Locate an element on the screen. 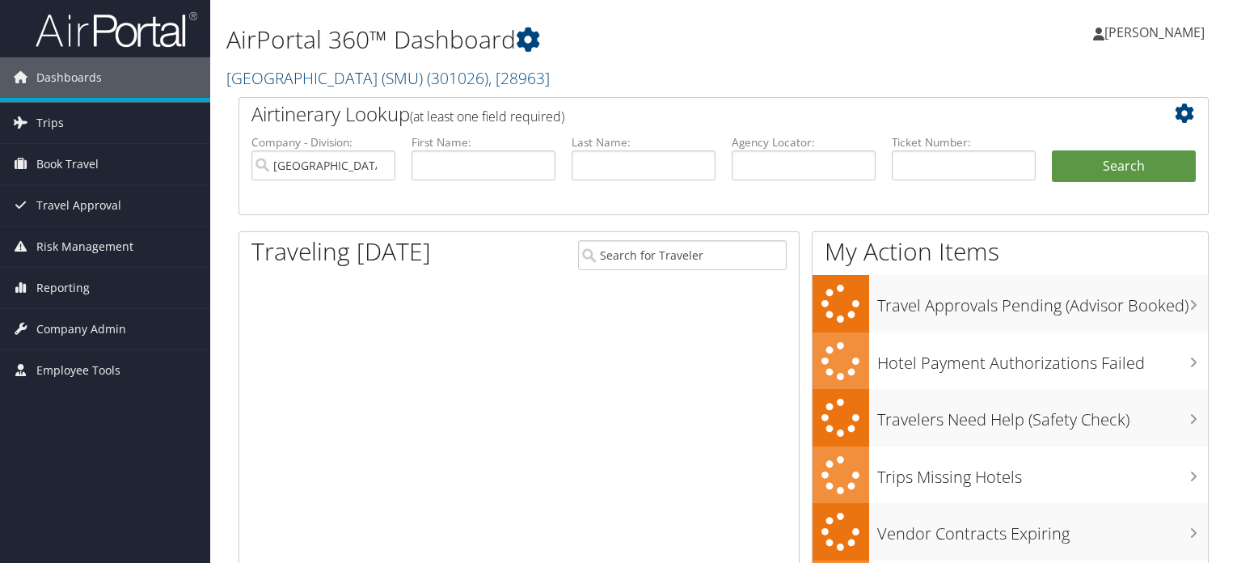  h3: Vendor Contracts Expiring is located at coordinates (1042, 530).